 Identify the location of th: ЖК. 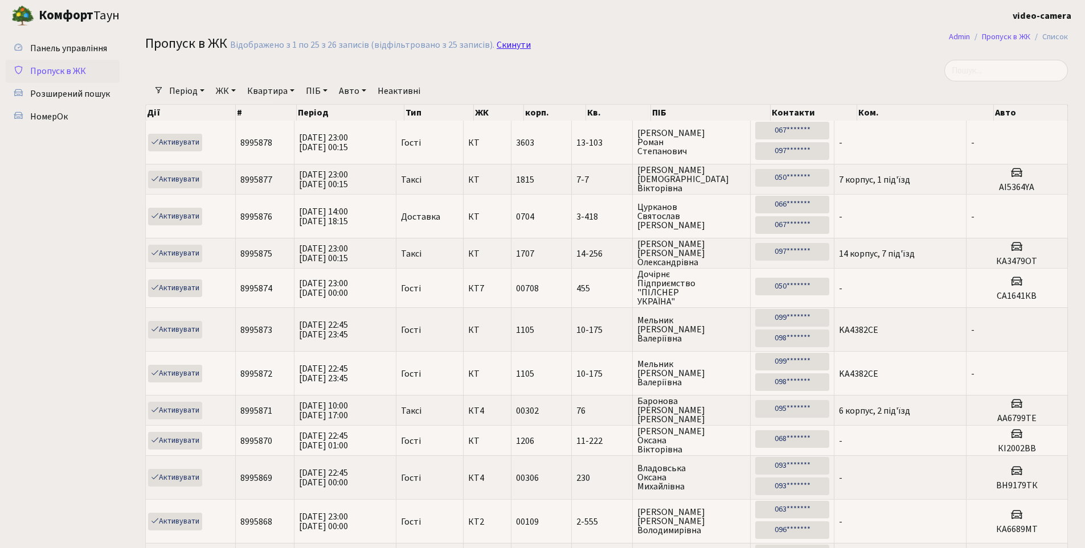
(499, 113).